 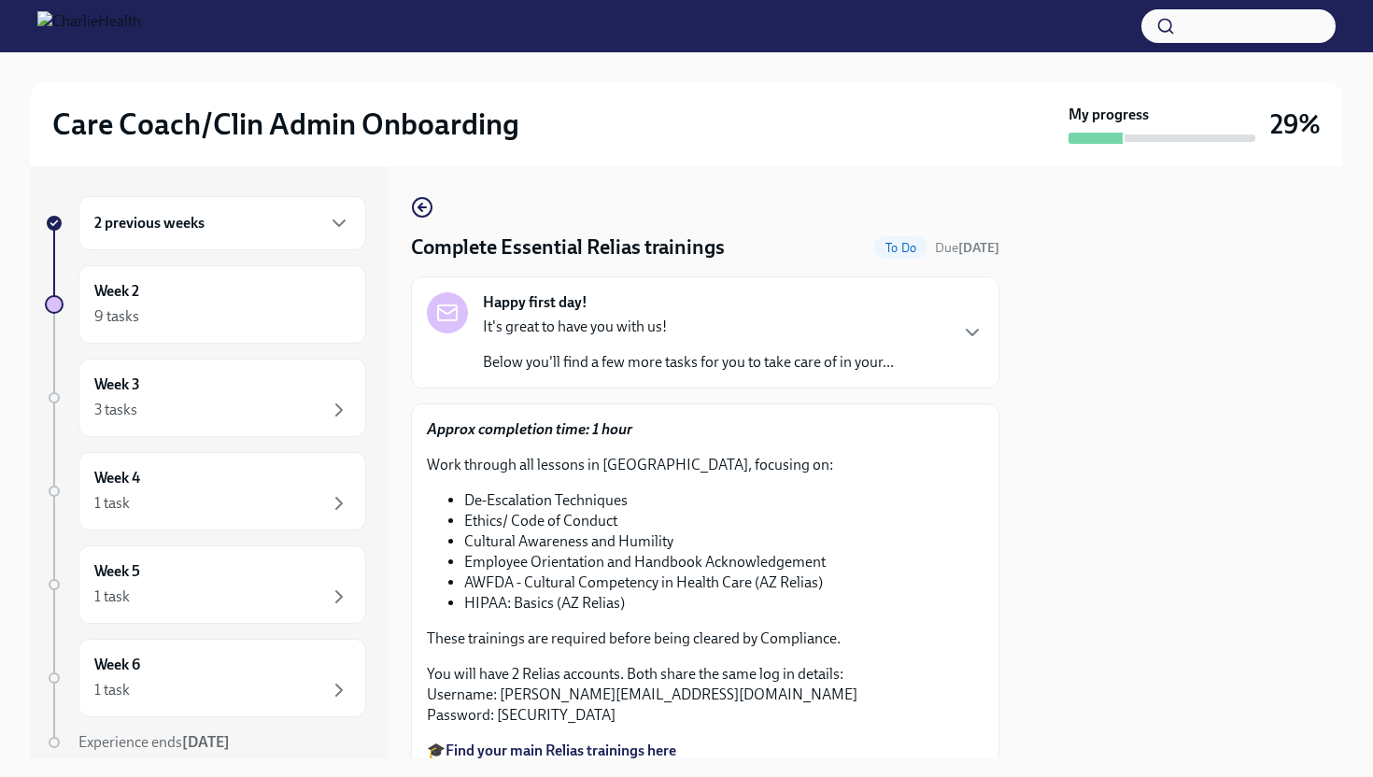 What do you see at coordinates (724, 583) in the screenshot?
I see `li: AWFDA - Cultural Competency in Health Care (AZ Relias)` at bounding box center [724, 583].